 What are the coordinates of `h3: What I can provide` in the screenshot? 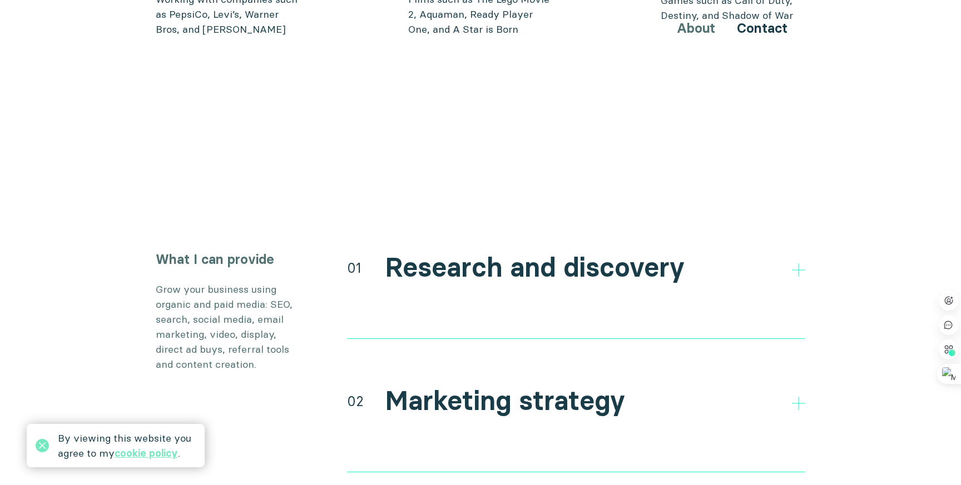 It's located at (228, 260).